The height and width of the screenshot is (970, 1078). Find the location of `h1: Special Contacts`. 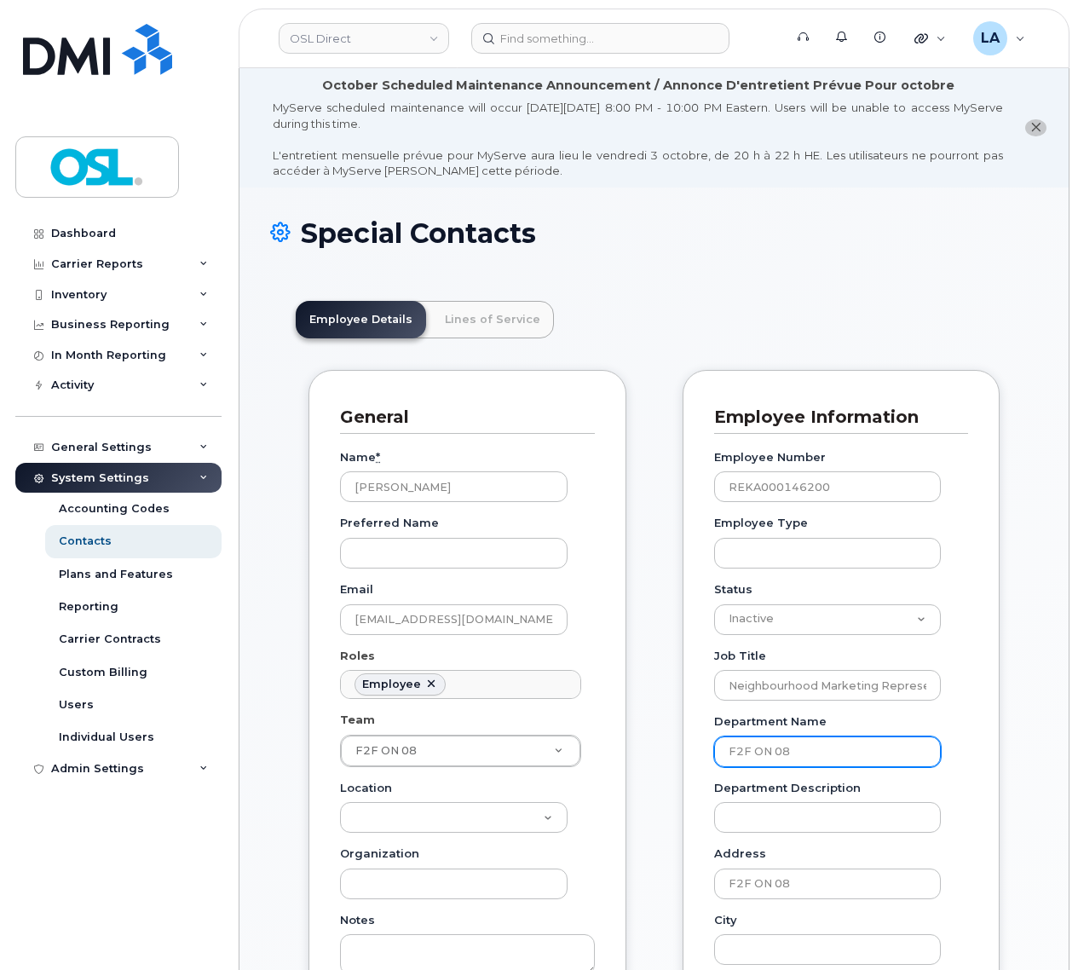

h1: Special Contacts is located at coordinates (654, 233).